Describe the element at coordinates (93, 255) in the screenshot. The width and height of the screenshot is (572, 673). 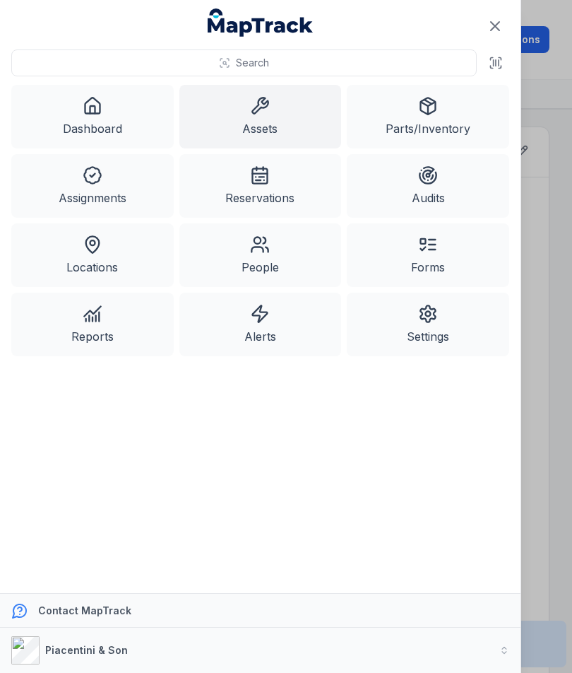
I see `a: Locations` at that location.